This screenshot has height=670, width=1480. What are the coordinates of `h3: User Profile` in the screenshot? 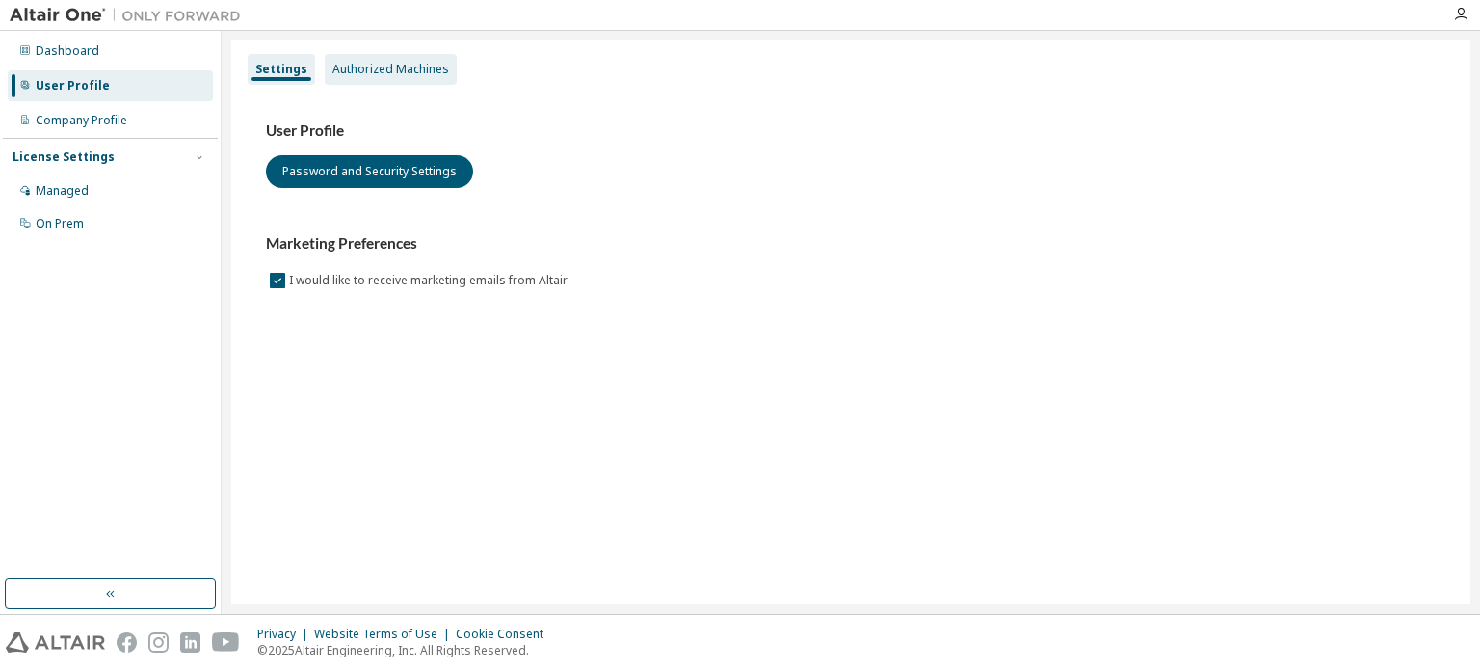 It's located at (851, 131).